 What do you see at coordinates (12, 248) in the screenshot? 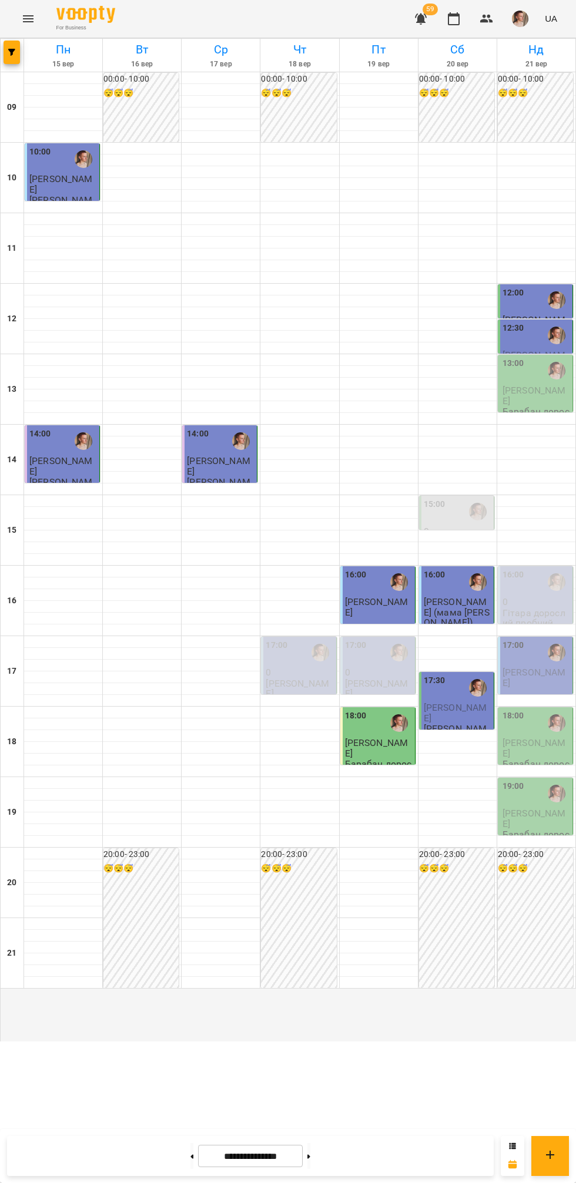
I see `h6: 11` at bounding box center [12, 248].